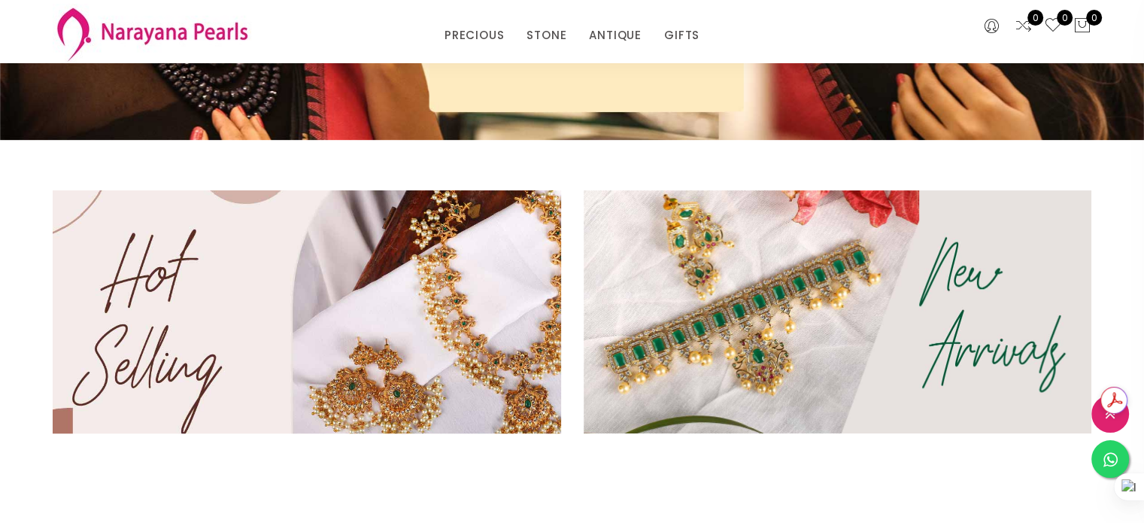 Image resolution: width=1144 pixels, height=523 pixels. Describe the element at coordinates (615, 35) in the screenshot. I see `a: ANTIQUE` at that location.